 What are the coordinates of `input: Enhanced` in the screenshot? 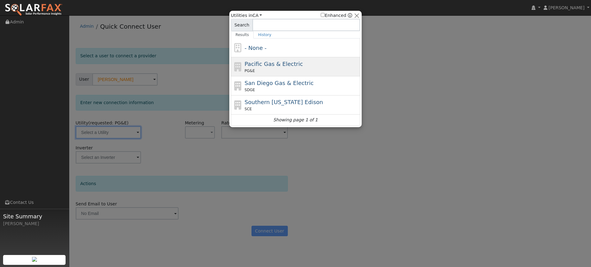 It's located at (323, 15).